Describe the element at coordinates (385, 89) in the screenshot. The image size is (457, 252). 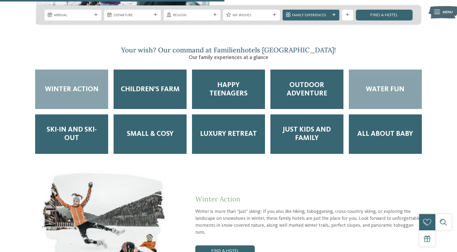
I see `span: Water Fun` at that location.